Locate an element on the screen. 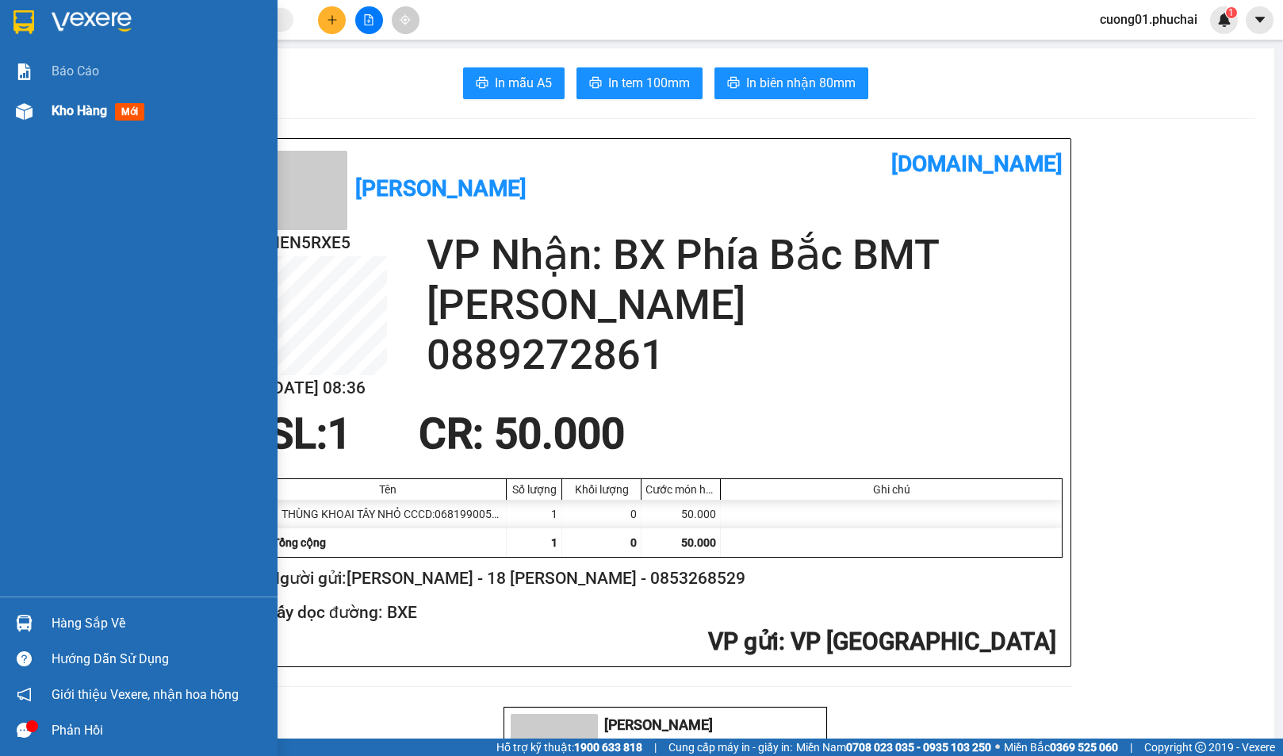  span: Báo cáo is located at coordinates (75, 71).